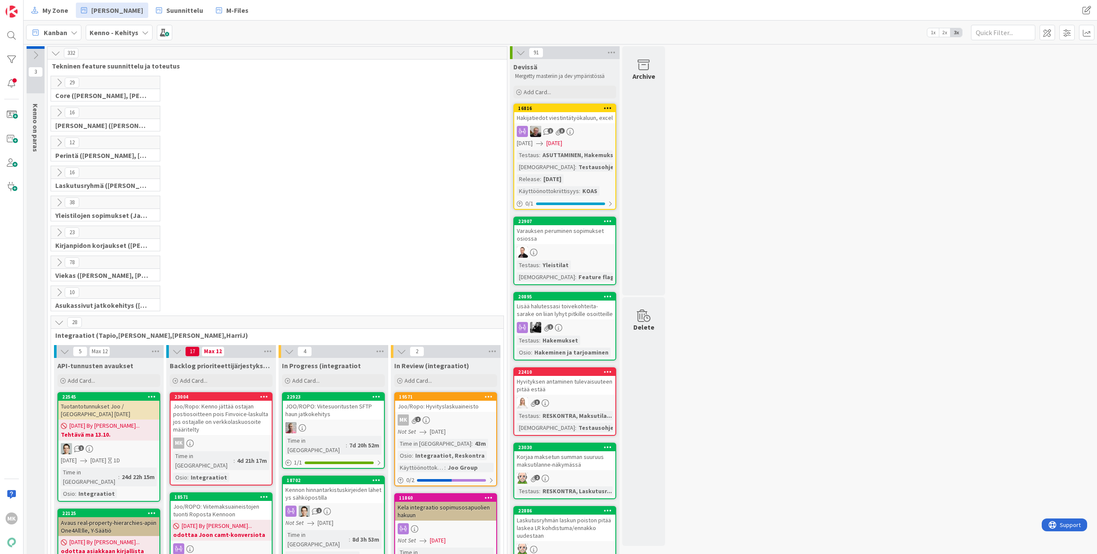 This screenshot has height=554, width=1097. Describe the element at coordinates (117, 461) in the screenshot. I see `div: 1D` at that location.